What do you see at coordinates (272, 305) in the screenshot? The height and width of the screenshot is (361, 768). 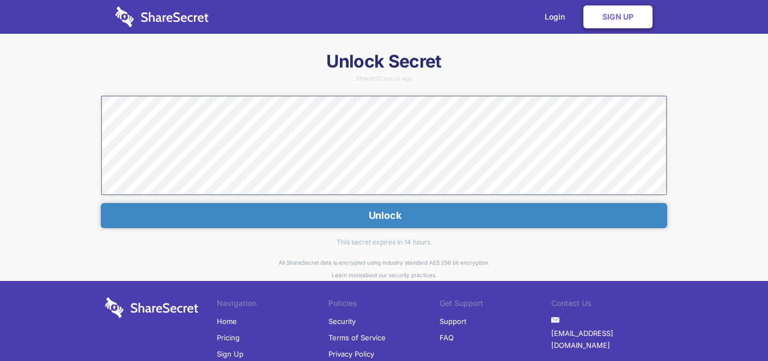 I see `li: Navigation` at bounding box center [272, 305].